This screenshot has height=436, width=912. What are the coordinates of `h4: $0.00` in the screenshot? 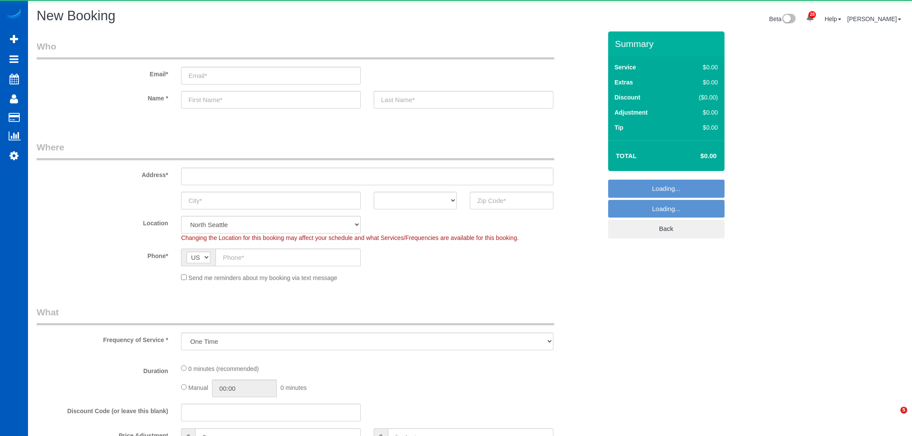 It's located at (695, 156).